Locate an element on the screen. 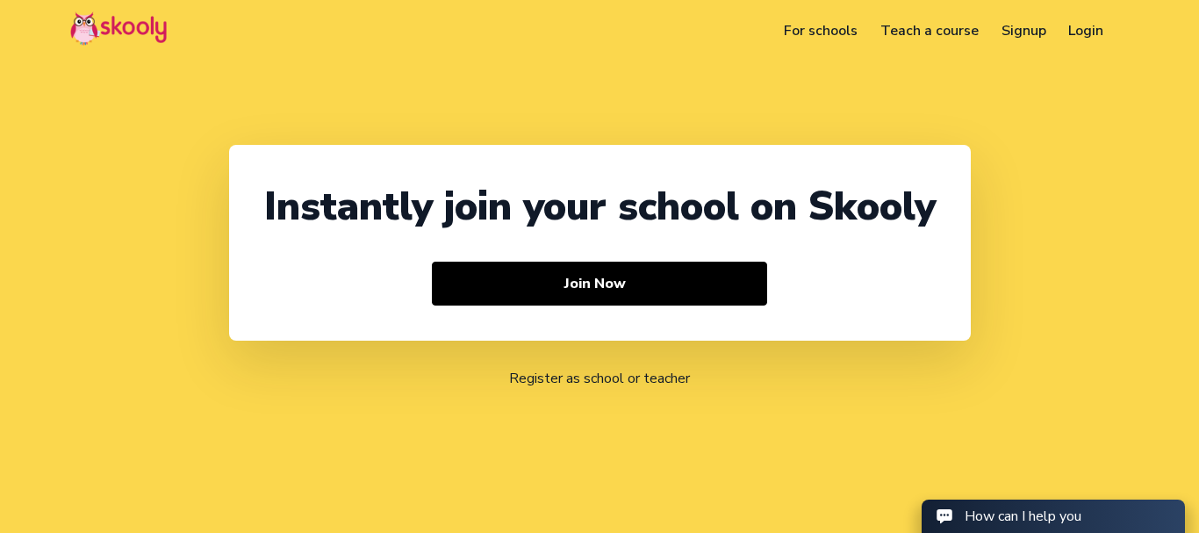  img: Skooly is located at coordinates (118, 28).